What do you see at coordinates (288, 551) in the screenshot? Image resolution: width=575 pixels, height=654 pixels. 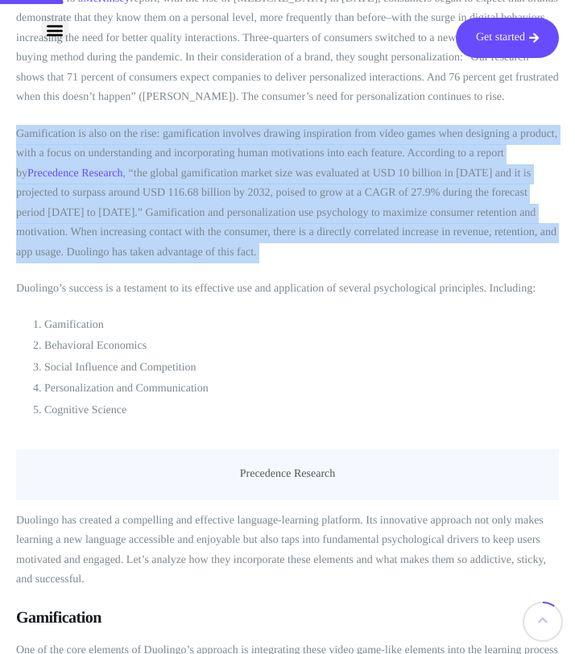 I see `p: Duolingo has created a compelling and effective language-learning platform. Its innovative approa...` at bounding box center [288, 551].